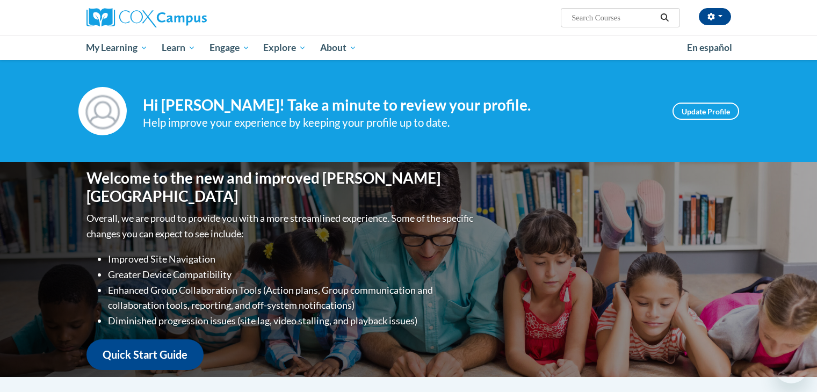 The image size is (817, 392). What do you see at coordinates (709, 48) in the screenshot?
I see `a: En español` at bounding box center [709, 48].